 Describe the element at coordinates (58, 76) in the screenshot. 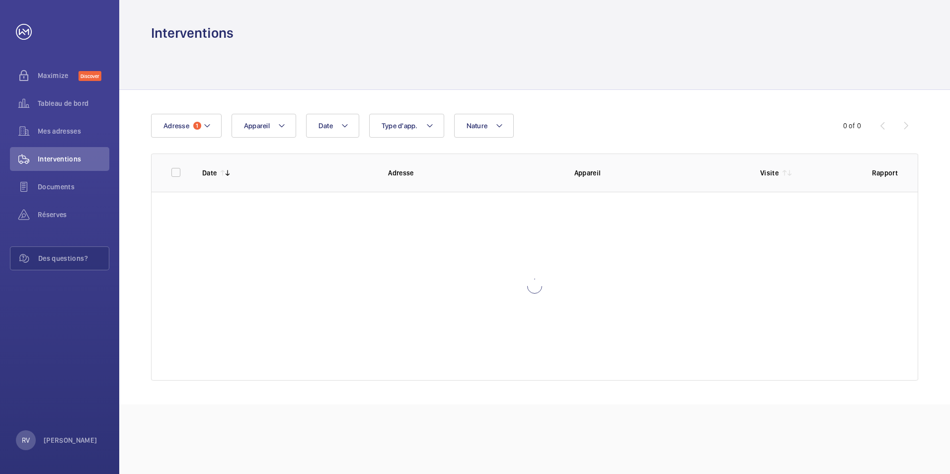

I see `span: Maximize` at that location.